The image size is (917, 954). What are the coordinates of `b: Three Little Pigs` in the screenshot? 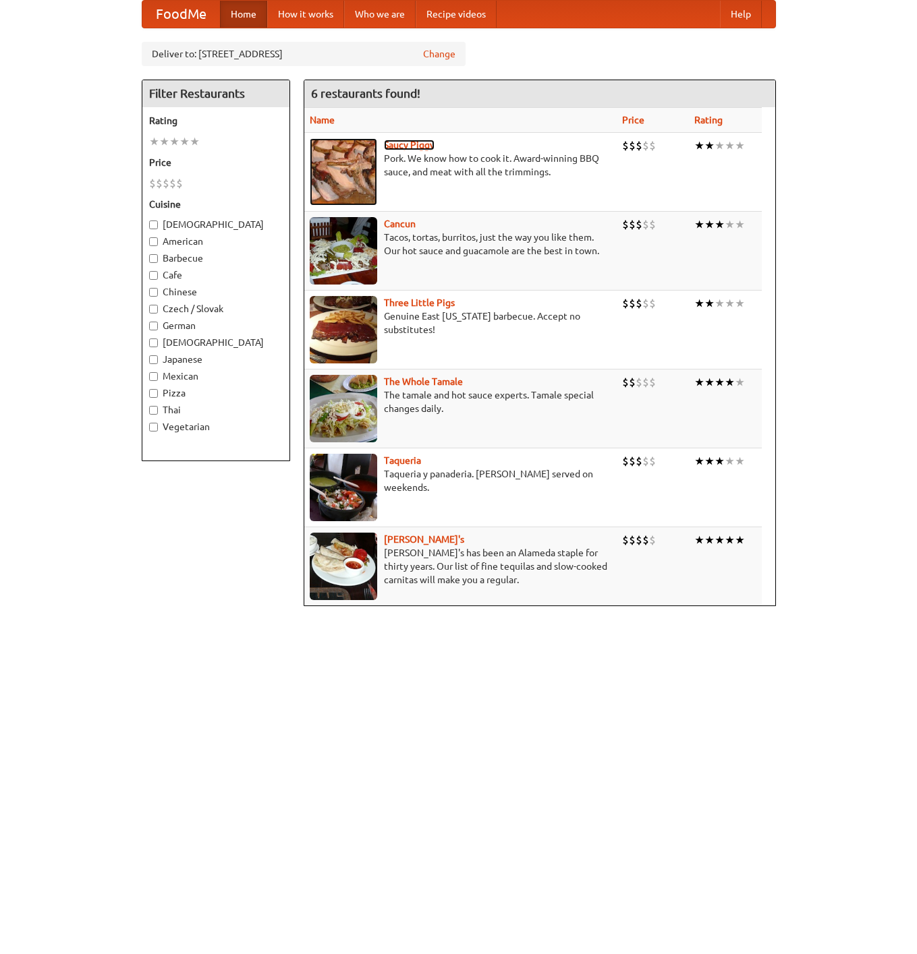 It's located at (419, 303).